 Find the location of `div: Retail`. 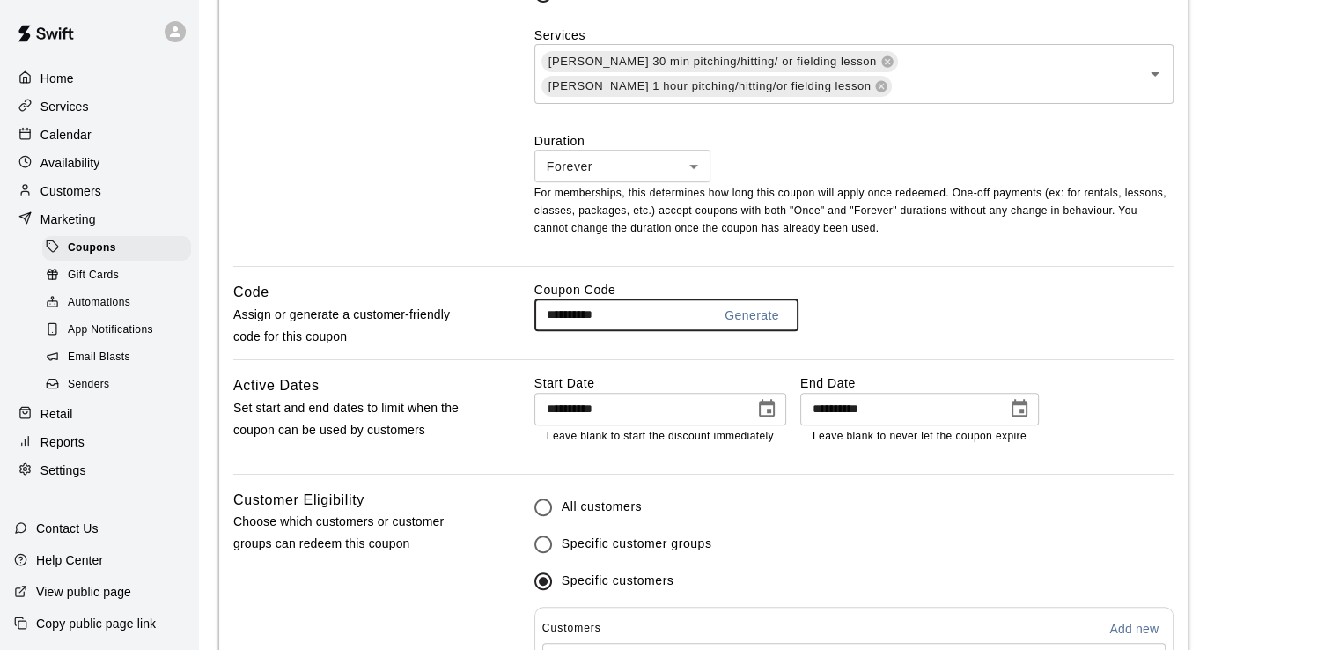

div: Retail is located at coordinates (99, 414).